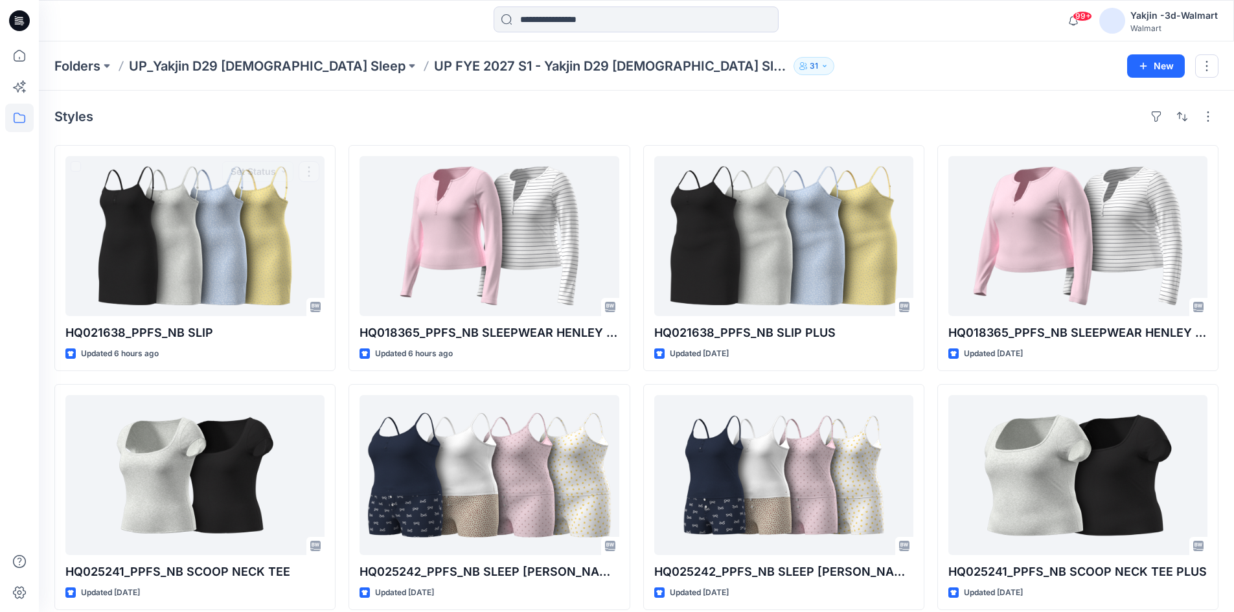 The height and width of the screenshot is (612, 1234). I want to click on p: HQ025241_PPFS_NB SCOOP NECK TEE, so click(195, 572).